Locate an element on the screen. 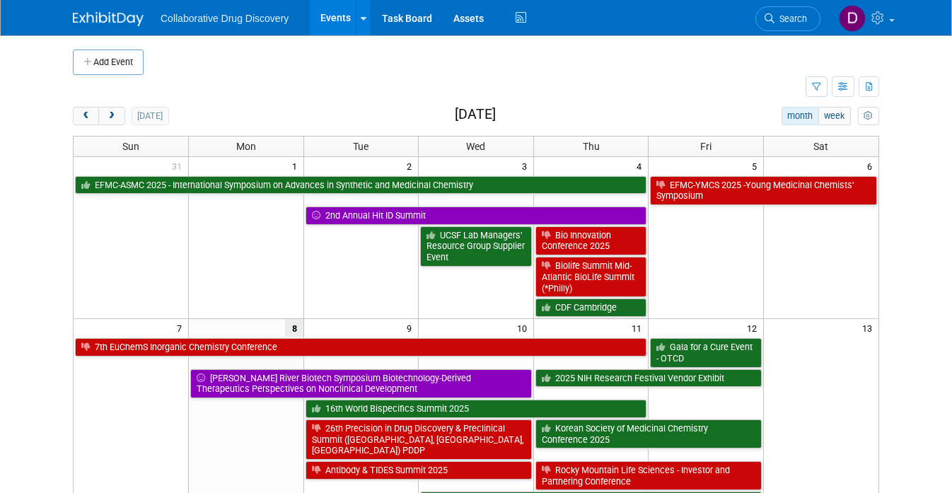  button: myCustomButton is located at coordinates (869, 116).